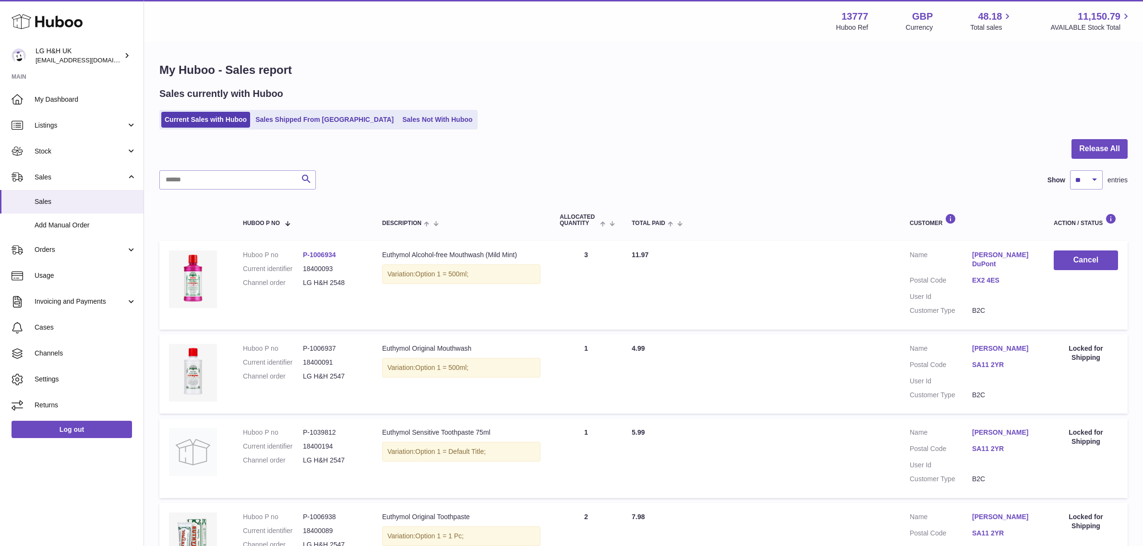  I want to click on dd: 18400089, so click(333, 531).